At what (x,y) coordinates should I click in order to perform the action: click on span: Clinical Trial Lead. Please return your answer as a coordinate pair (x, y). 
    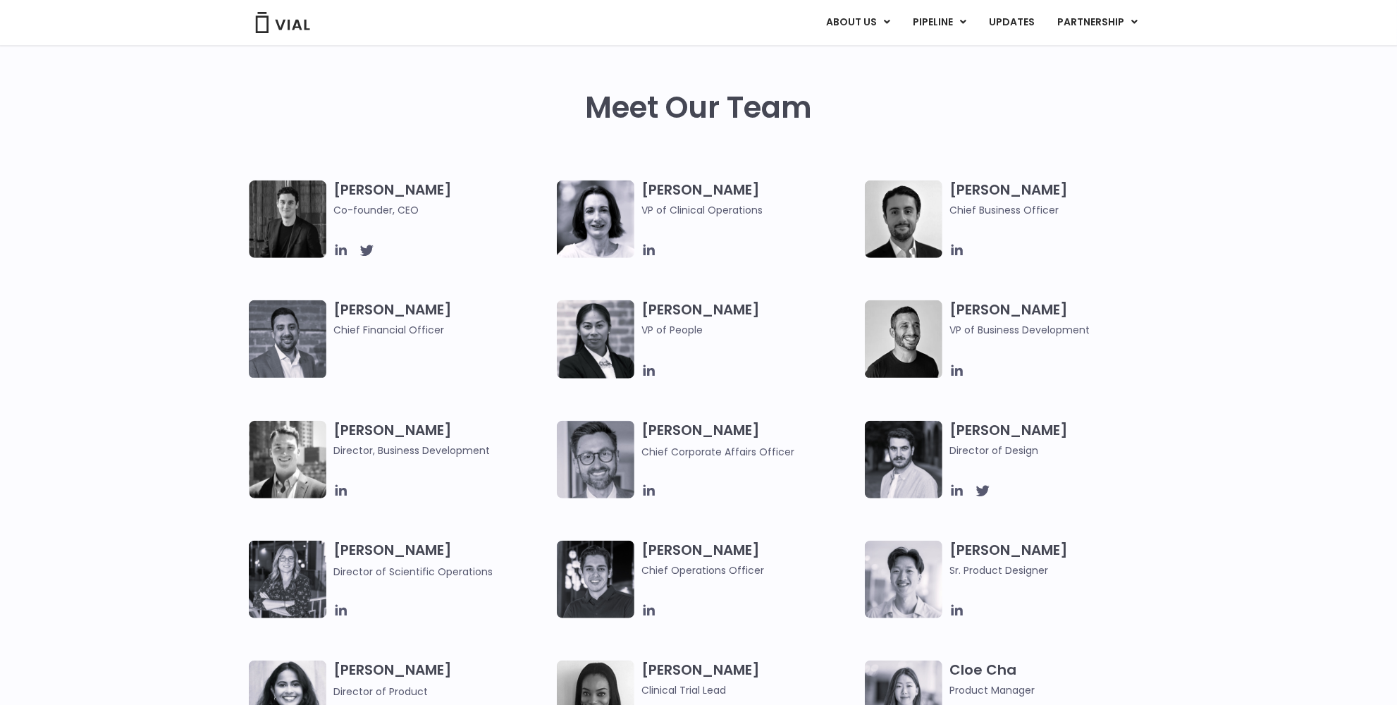
    Looking at the image, I should click on (749, 690).